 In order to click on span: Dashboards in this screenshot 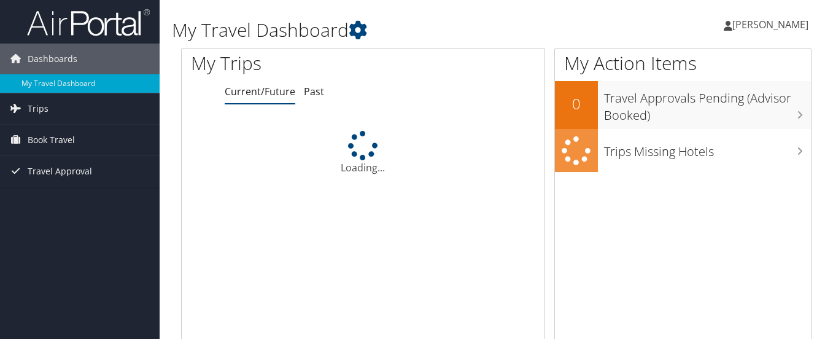, I will do `click(52, 59)`.